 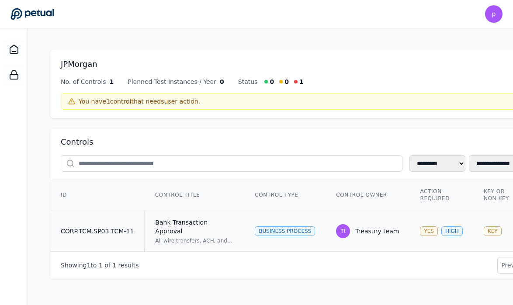 What do you see at coordinates (83, 82) in the screenshot?
I see `span: No. of Controls` at bounding box center [83, 82].